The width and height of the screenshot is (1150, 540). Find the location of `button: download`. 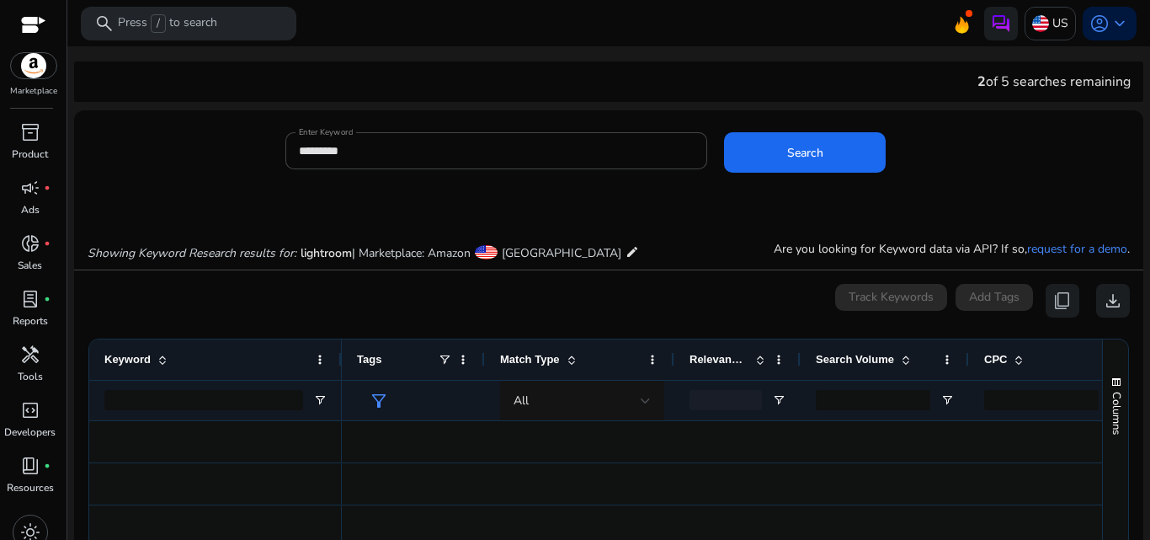

button: download is located at coordinates (1113, 301).